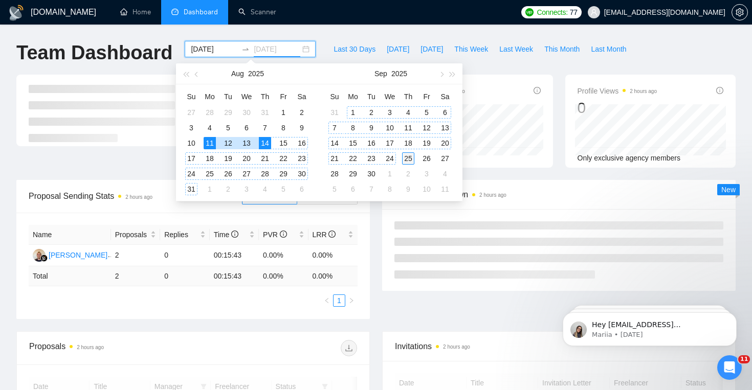 The width and height of the screenshot is (752, 390). What do you see at coordinates (324, 235) in the screenshot?
I see `span: LRR` at bounding box center [324, 235].